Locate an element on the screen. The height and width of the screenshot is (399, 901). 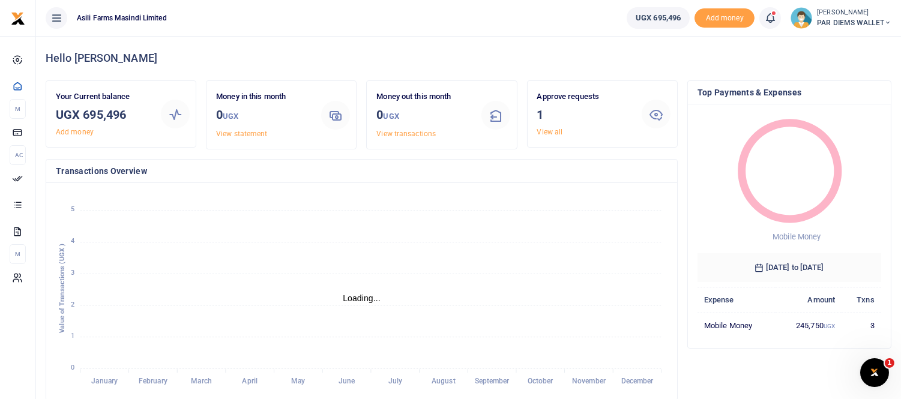
li: Toup your wallet is located at coordinates (724, 18).